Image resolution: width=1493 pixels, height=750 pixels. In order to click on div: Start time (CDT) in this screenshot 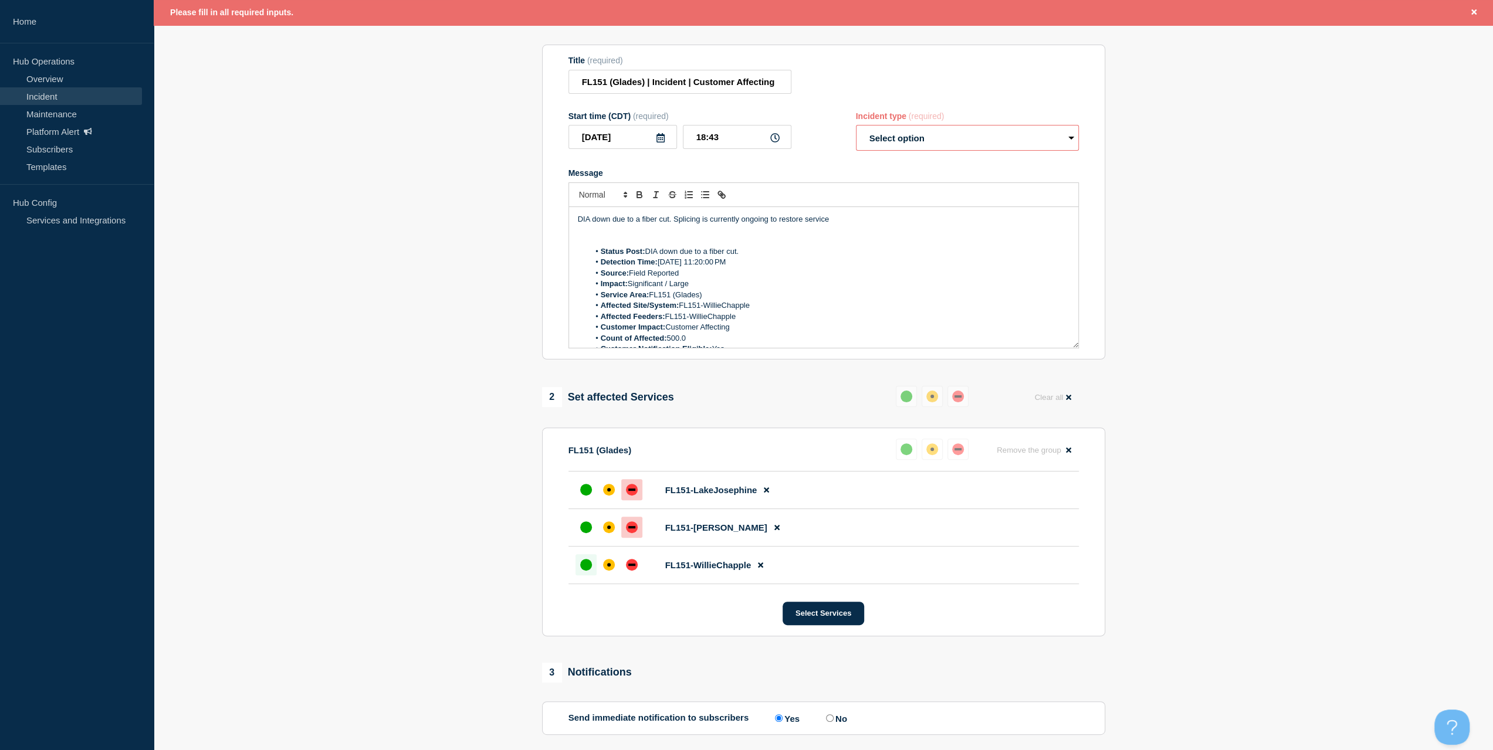, I will do `click(680, 116)`.